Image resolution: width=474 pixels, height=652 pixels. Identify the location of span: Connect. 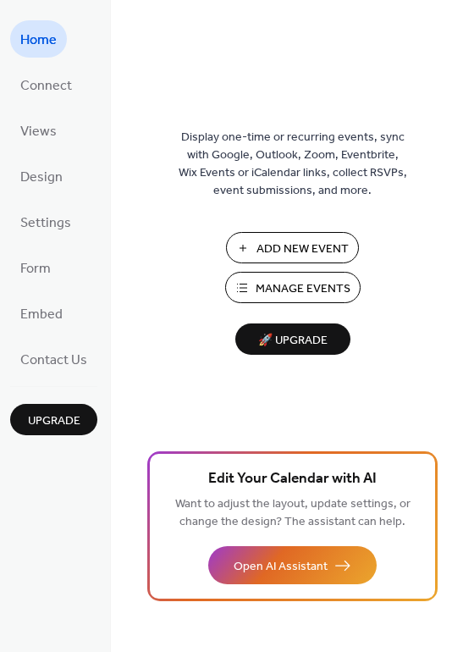
(46, 86).